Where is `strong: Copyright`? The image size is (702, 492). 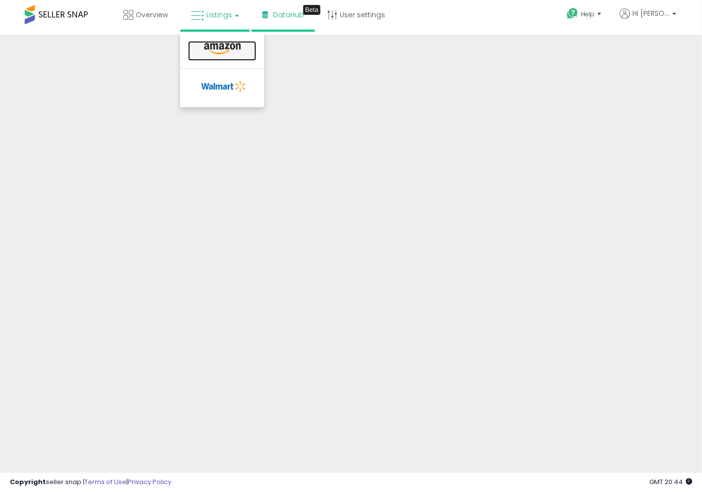
strong: Copyright is located at coordinates (28, 481).